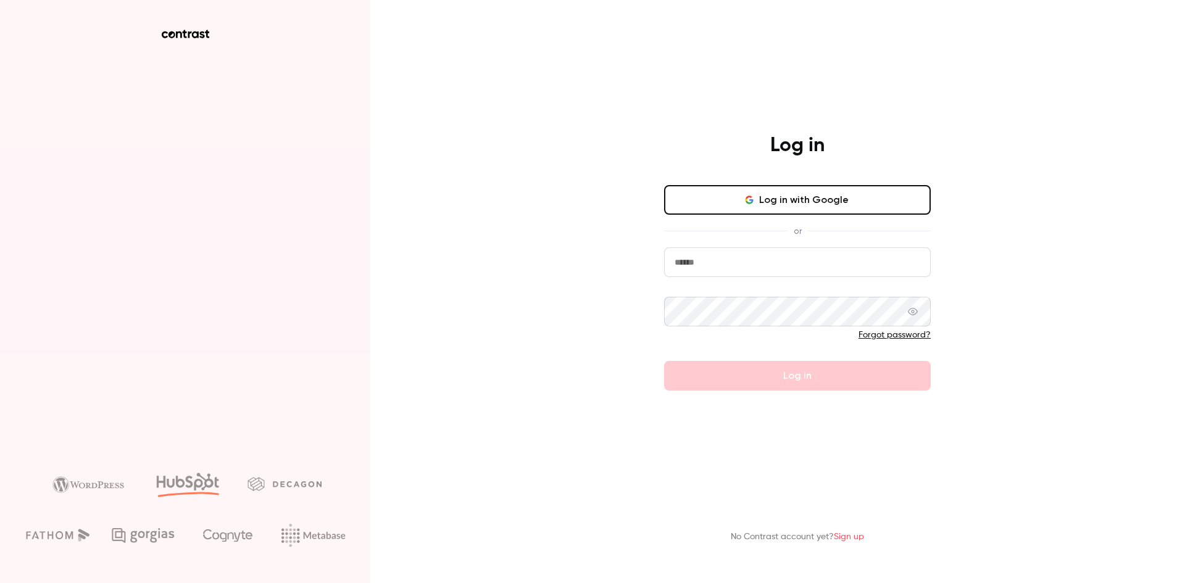  I want to click on a: Forgot password?, so click(894, 335).